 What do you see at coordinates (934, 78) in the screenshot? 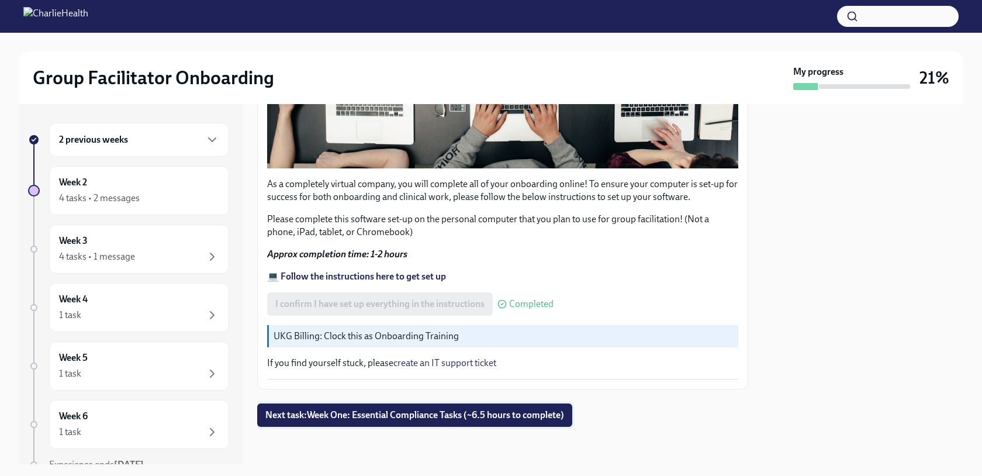
I see `h3: 21%` at bounding box center [934, 78].